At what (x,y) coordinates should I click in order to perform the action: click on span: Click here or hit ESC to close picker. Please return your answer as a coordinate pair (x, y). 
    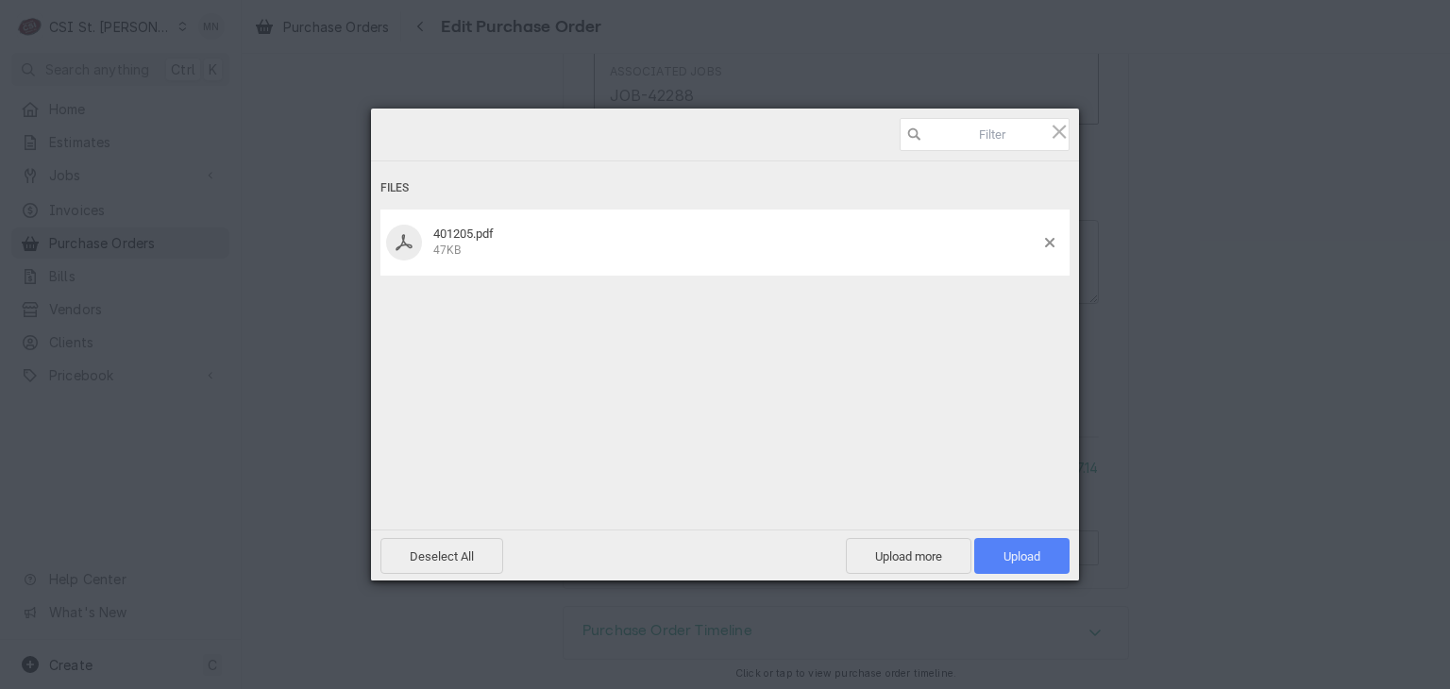
    Looking at the image, I should click on (1059, 131).